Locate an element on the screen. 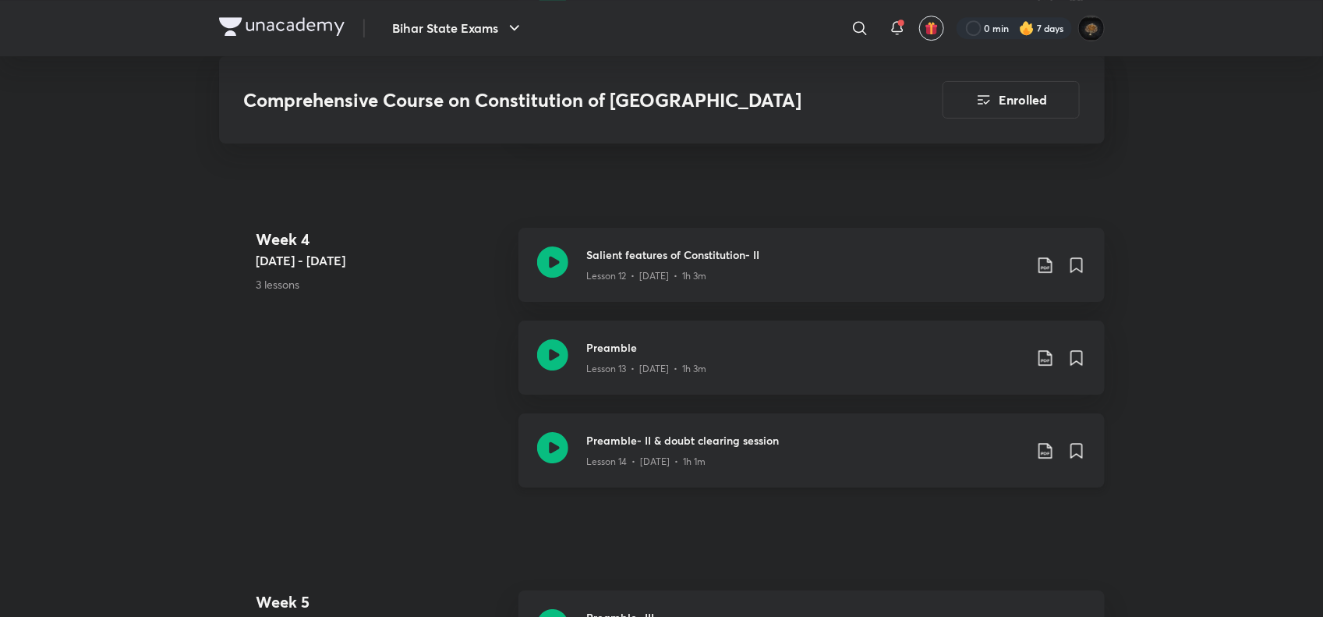 This screenshot has width=1323, height=617. button: Enrolled is located at coordinates (1011, 100).